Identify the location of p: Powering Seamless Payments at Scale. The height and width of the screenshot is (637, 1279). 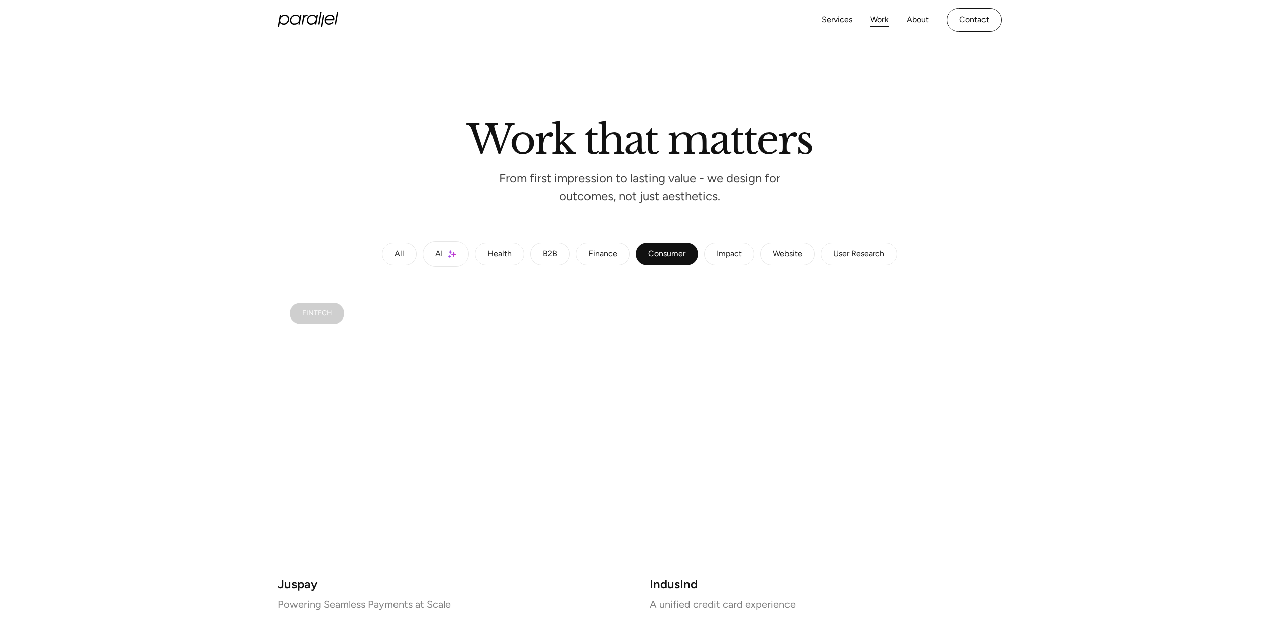
(454, 605).